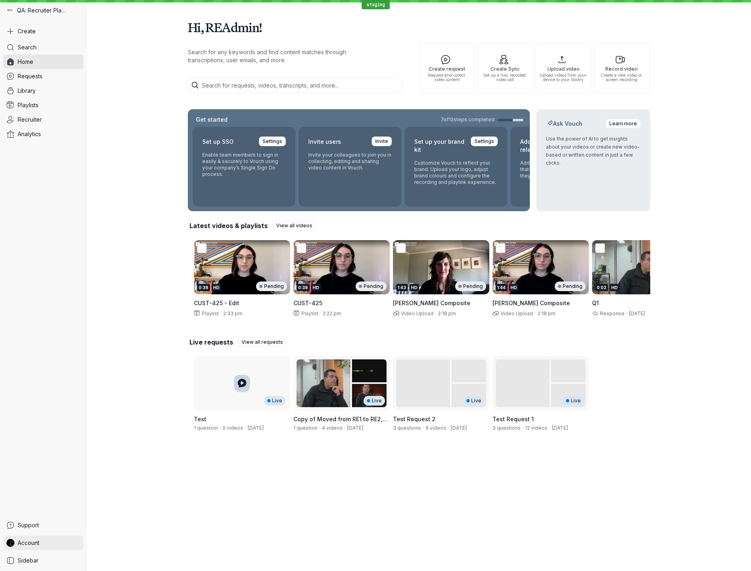 The height and width of the screenshot is (571, 751). I want to click on span: Request and collect video content, so click(447, 78).